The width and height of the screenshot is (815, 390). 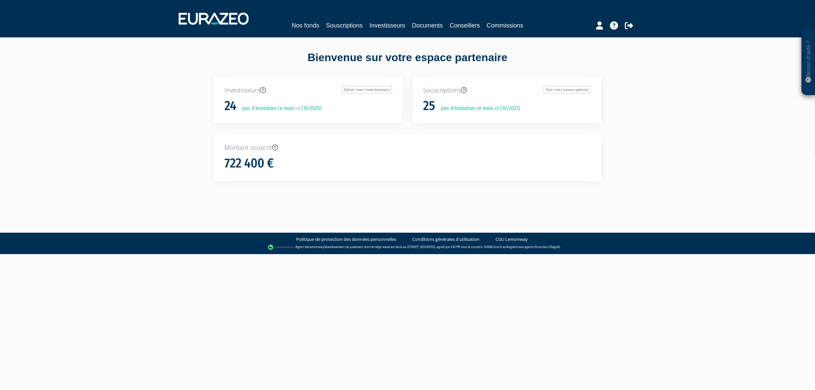 What do you see at coordinates (512, 239) in the screenshot?
I see `a: CGU Lemonway` at bounding box center [512, 239].